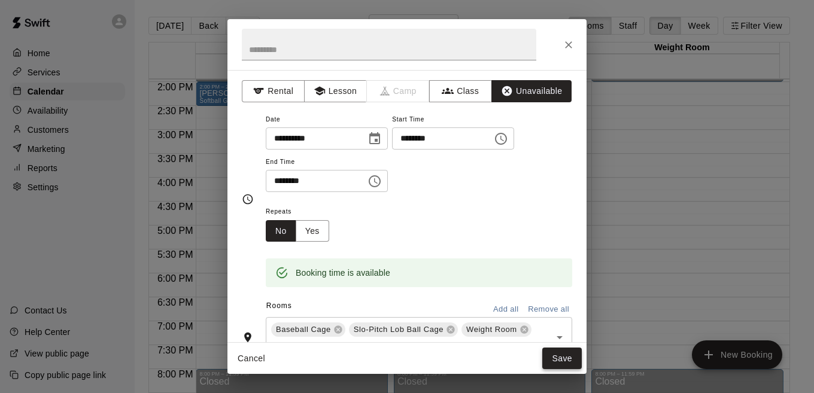 The height and width of the screenshot is (393, 814). Describe the element at coordinates (491, 330) in the screenshot. I see `span: Weight Room` at that location.